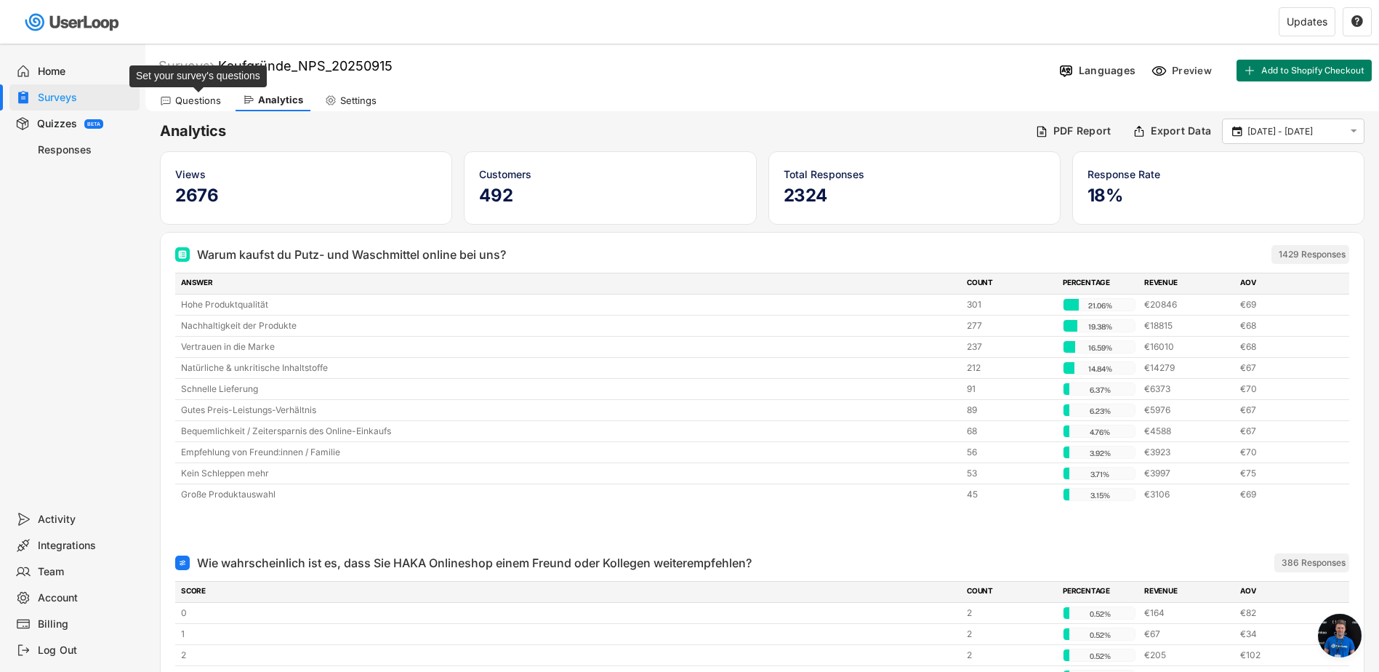 The height and width of the screenshot is (672, 1379). What do you see at coordinates (569, 368) in the screenshot?
I see `div: Natürliche & unkritische Inhaltstoffe` at bounding box center [569, 368].